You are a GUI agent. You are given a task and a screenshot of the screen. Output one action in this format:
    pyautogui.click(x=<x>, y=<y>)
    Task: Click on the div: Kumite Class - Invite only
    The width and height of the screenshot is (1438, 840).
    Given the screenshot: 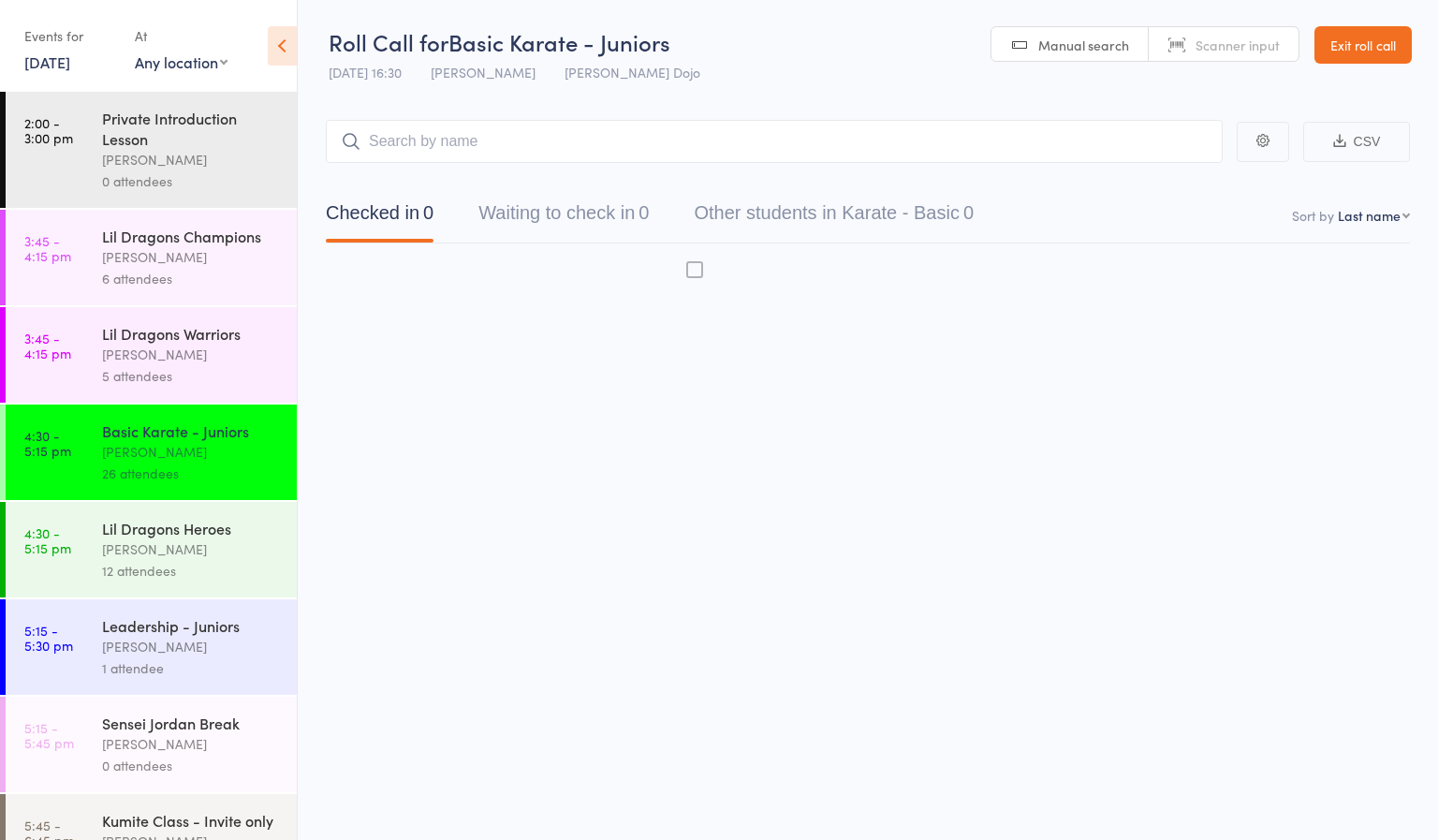 What is the action you would take?
    pyautogui.click(x=191, y=820)
    